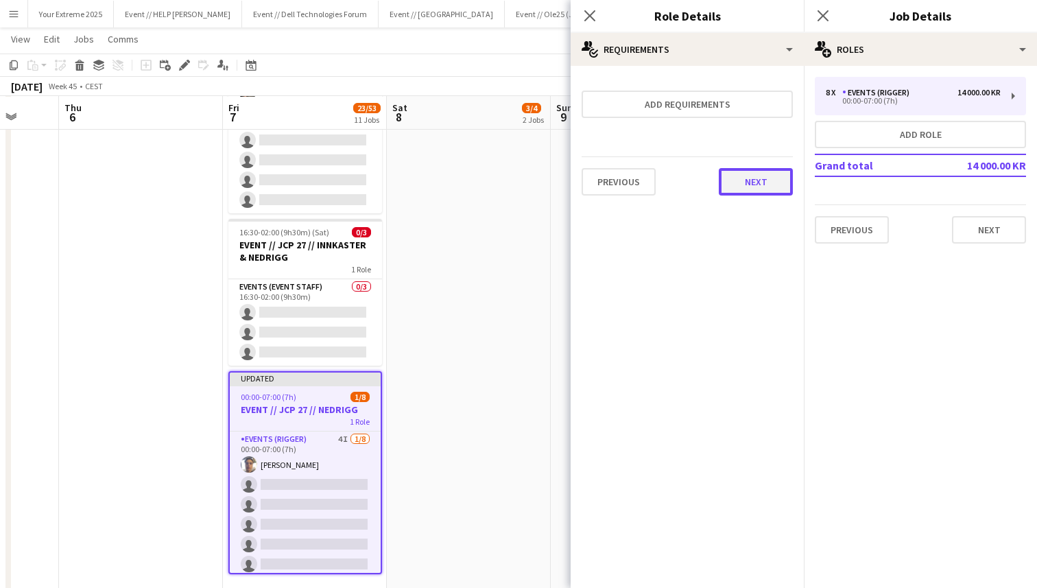 This screenshot has width=1037, height=588. I want to click on span: Fri, so click(234, 108).